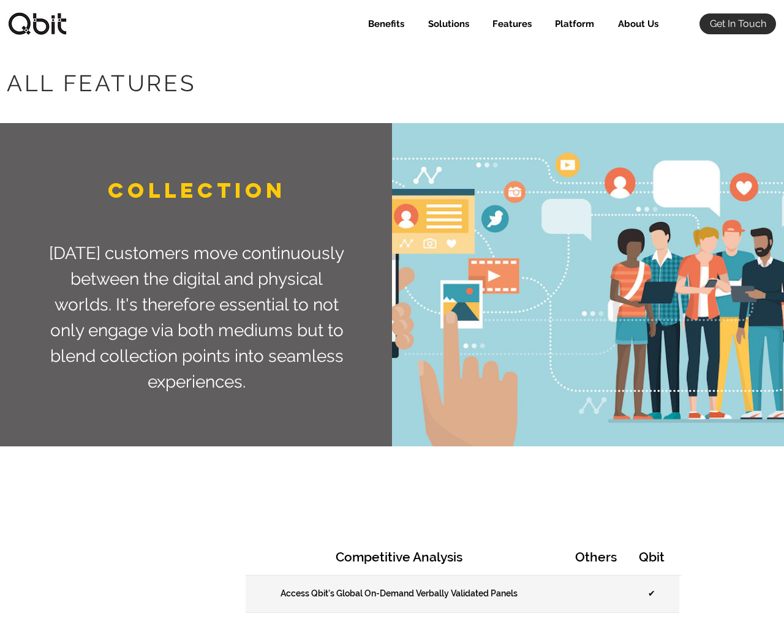 Image resolution: width=784 pixels, height=627 pixels. I want to click on span: Get In Touch, so click(738, 24).